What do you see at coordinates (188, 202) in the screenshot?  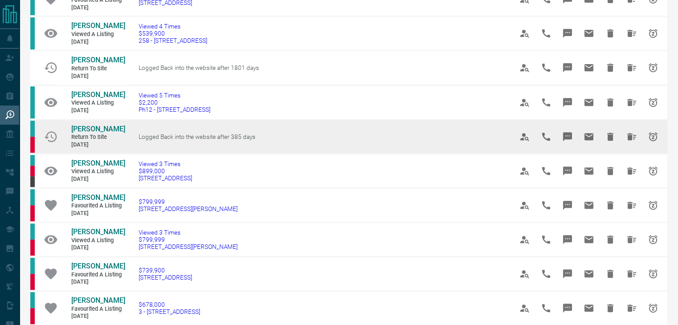 I see `span: $799,999` at bounding box center [188, 202].